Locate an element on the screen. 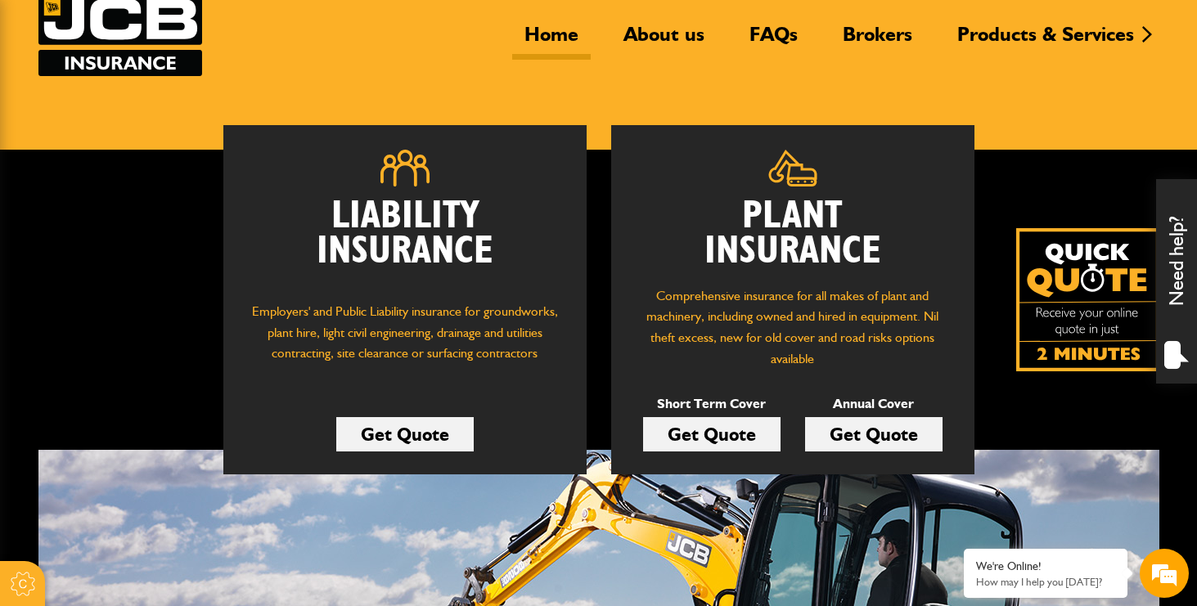 The width and height of the screenshot is (1197, 606). img: Quick Quote is located at coordinates (1088, 299).